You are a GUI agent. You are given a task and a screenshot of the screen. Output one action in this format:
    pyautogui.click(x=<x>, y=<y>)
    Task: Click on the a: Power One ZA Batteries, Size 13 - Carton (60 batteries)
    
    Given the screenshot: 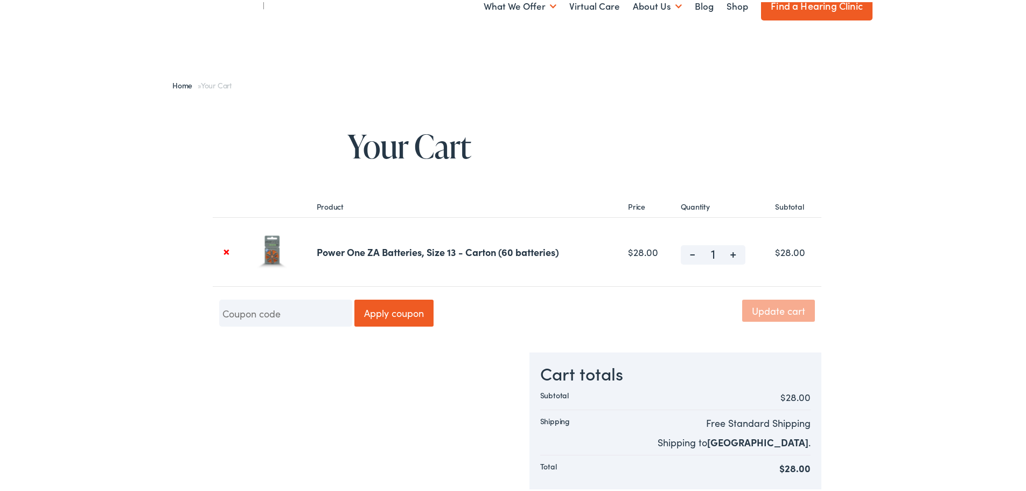 What is the action you would take?
    pyautogui.click(x=438, y=249)
    